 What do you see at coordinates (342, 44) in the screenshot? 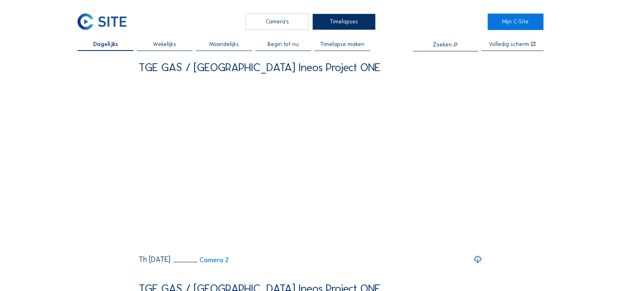
I see `span: Timelapse maken` at bounding box center [342, 44].